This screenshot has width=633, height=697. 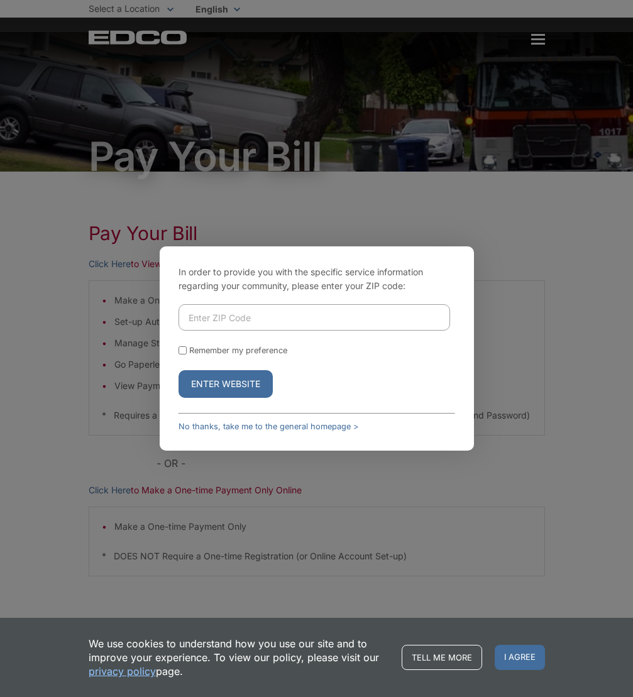 I want to click on a: No thanks, take me to the general homepage >, so click(x=268, y=426).